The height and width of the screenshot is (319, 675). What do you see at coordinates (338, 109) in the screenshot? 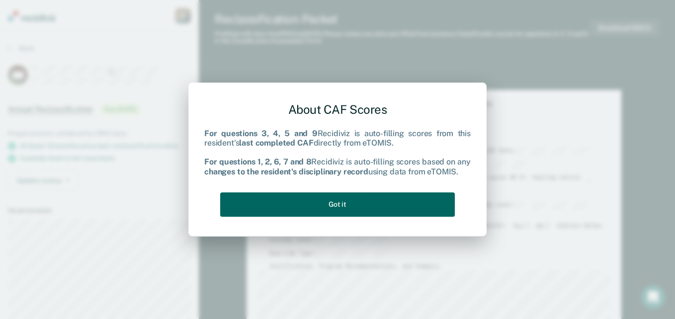
I see `div: About CAF Scores` at bounding box center [338, 109].